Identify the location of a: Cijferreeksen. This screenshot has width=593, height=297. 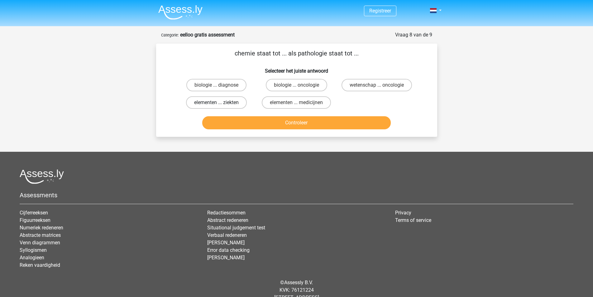
(34, 212).